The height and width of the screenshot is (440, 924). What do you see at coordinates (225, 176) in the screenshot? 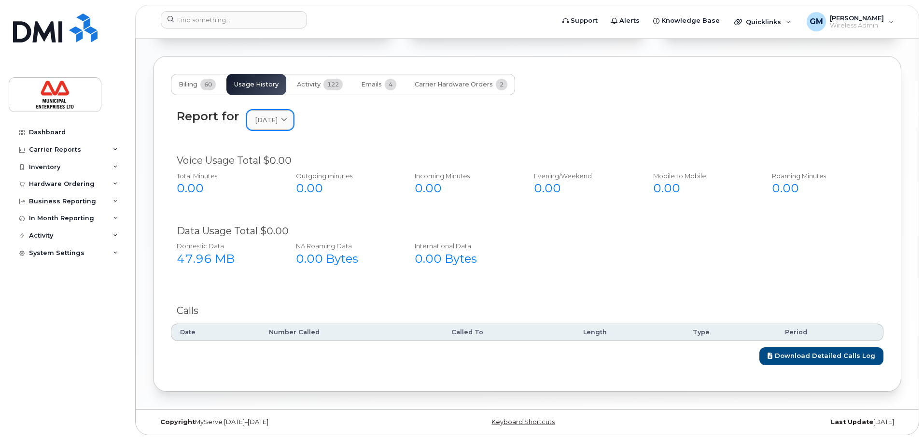
I see `div: Total Minutes` at bounding box center [225, 176].